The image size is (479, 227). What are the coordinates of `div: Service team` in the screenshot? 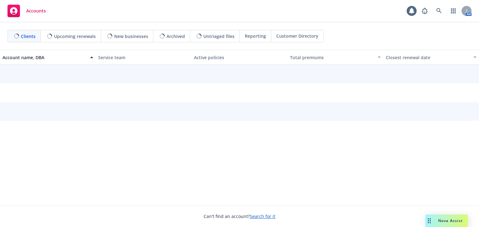 It's located at (143, 57).